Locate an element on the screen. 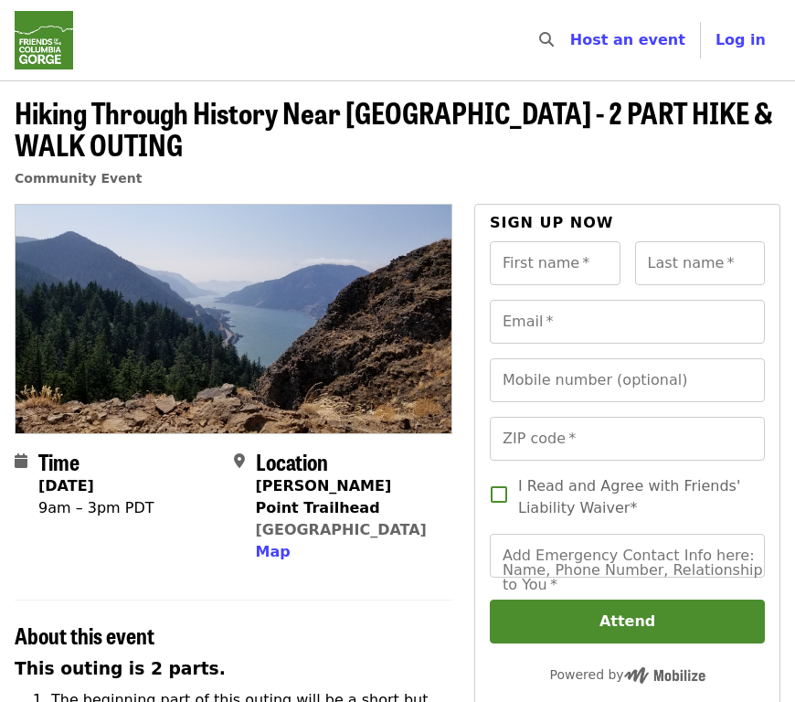 Image resolution: width=795 pixels, height=702 pixels. img: Hiking Through History Near Hood River - 2 PART HIKE & WALK OUTING organized by Friends Of The Co... is located at coordinates (233, 319).